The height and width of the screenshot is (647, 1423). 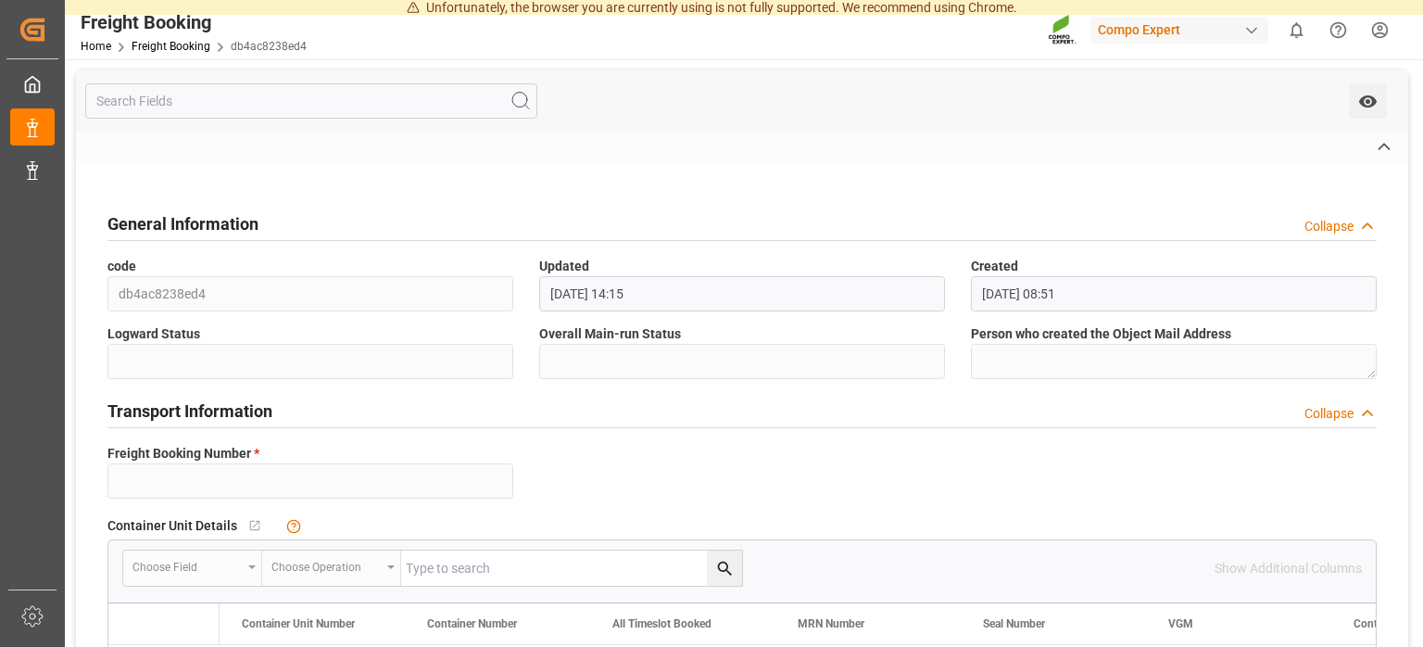 What do you see at coordinates (1101, 334) in the screenshot?
I see `span: Person who created the Object Mail Address` at bounding box center [1101, 334].